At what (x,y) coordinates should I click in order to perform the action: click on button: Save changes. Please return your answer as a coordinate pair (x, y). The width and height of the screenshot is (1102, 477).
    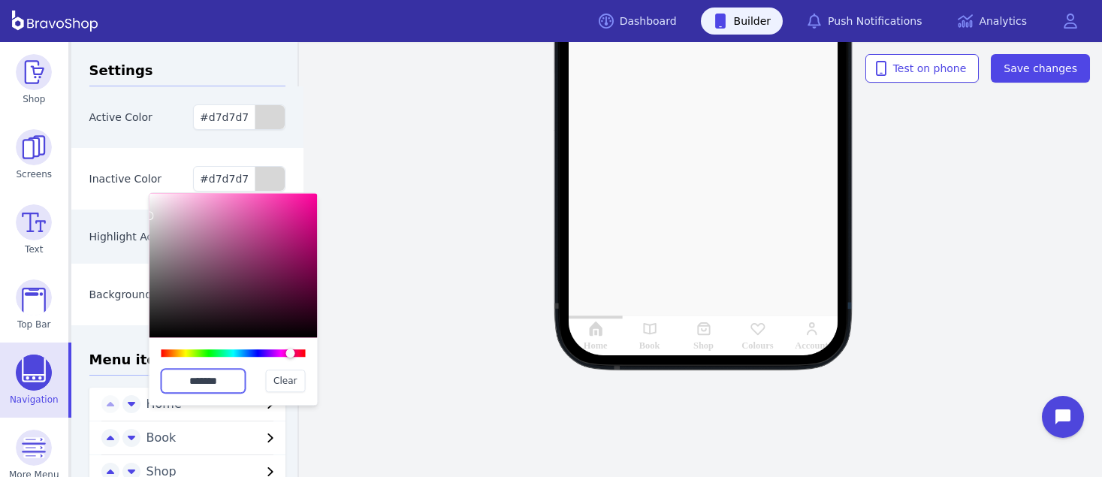
    Looking at the image, I should click on (1041, 68).